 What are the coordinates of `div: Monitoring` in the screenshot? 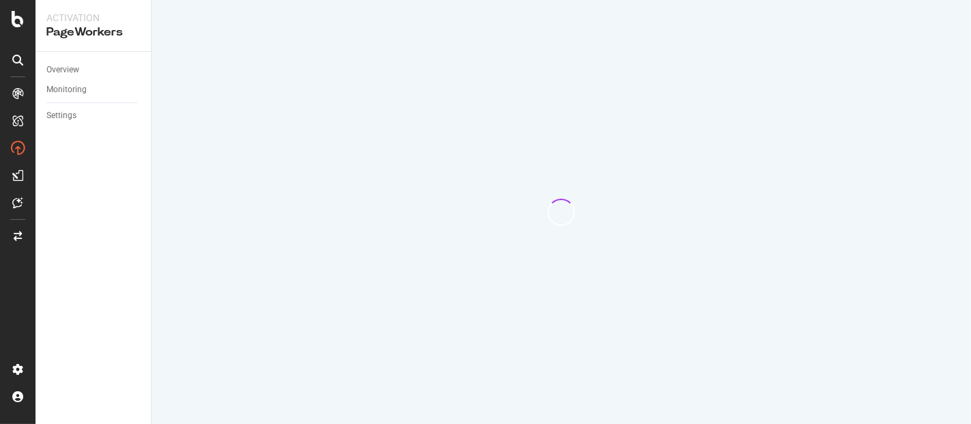 It's located at (66, 89).